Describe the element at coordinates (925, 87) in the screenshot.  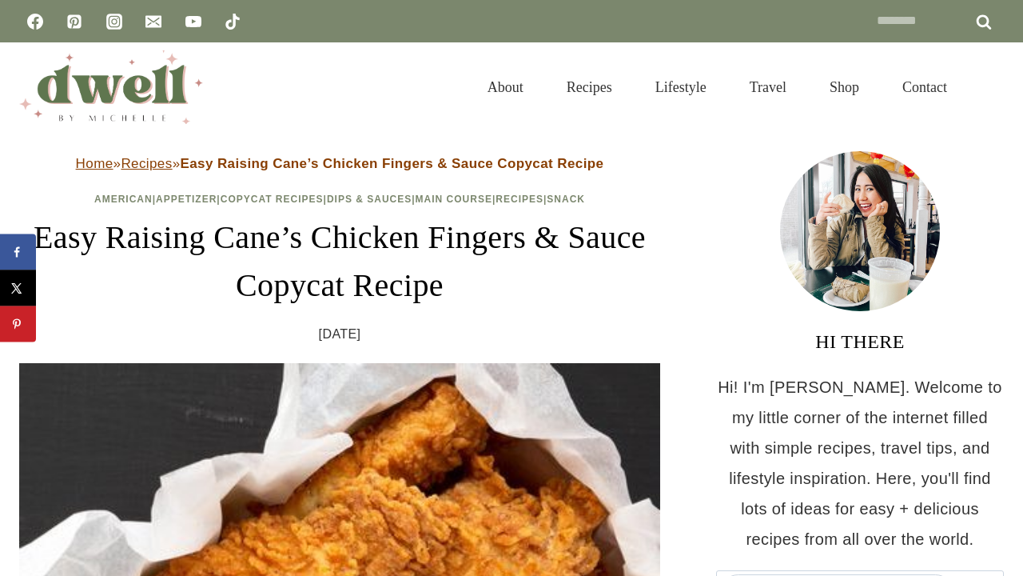
I see `a: Contact` at that location.